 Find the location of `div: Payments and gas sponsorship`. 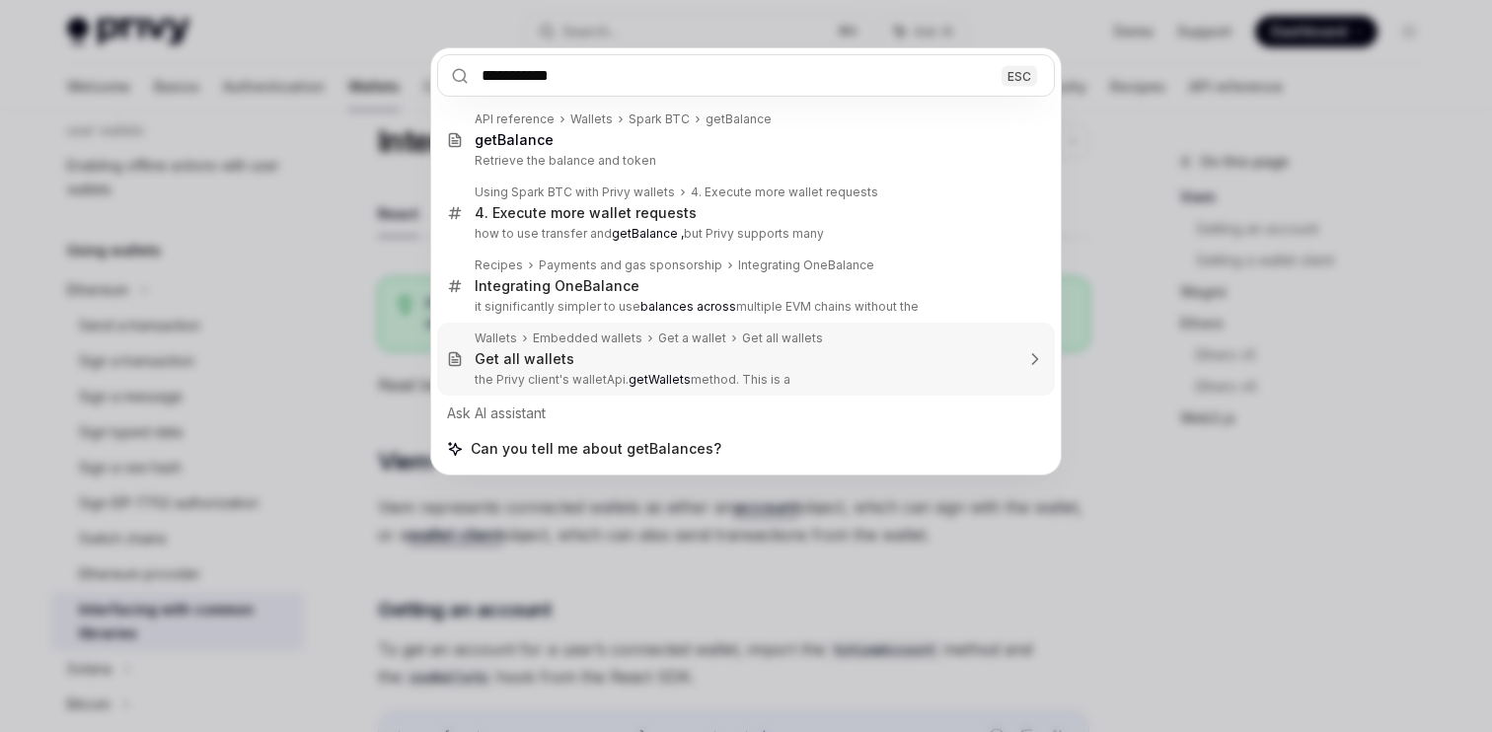

div: Payments and gas sponsorship is located at coordinates (631, 265).